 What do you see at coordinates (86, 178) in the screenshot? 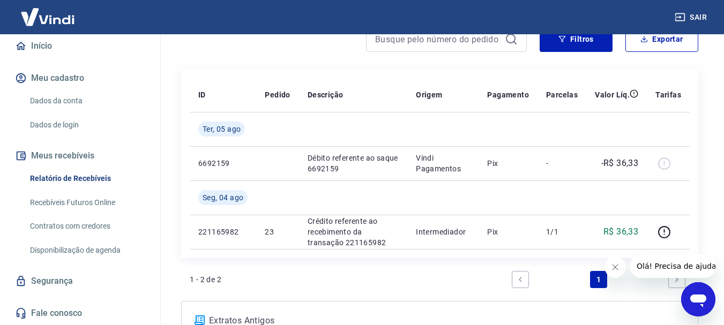
I see `a: Relatório de Recebíveis` at bounding box center [86, 178].